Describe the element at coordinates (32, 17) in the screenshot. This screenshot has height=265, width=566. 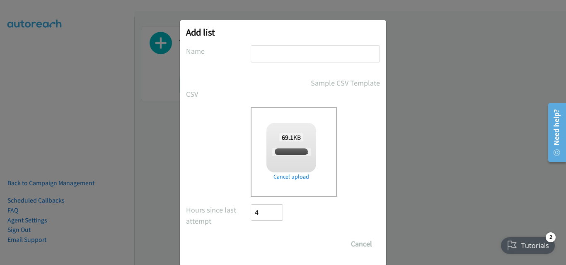
I see `button: Checklist, Tutorials, 2 incomplete tasks` at that location.